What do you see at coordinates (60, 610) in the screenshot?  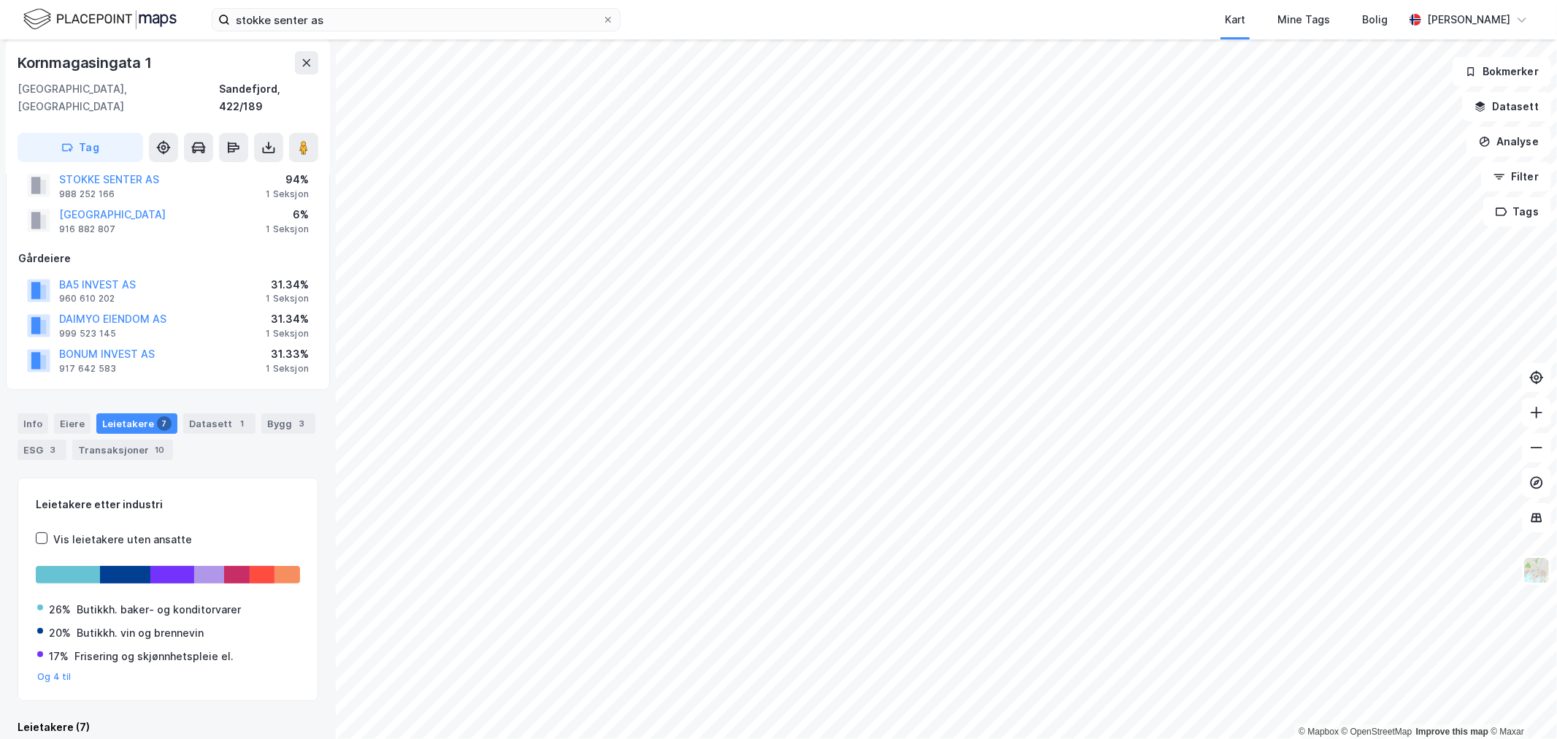 I see `div: 26%` at bounding box center [60, 610].